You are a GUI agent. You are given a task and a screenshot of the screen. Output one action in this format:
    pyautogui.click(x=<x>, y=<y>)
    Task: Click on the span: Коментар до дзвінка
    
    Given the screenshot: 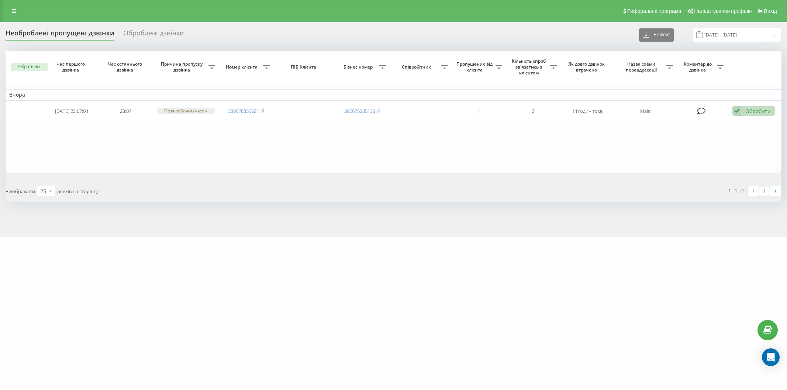 What is the action you would take?
    pyautogui.click(x=698, y=67)
    